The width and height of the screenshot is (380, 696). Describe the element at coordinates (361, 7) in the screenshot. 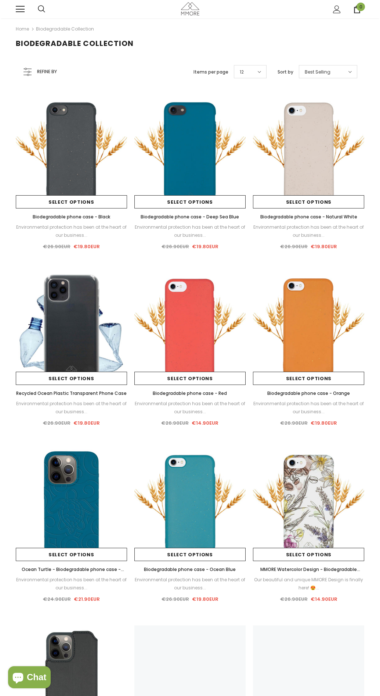

I see `span: 0` at that location.